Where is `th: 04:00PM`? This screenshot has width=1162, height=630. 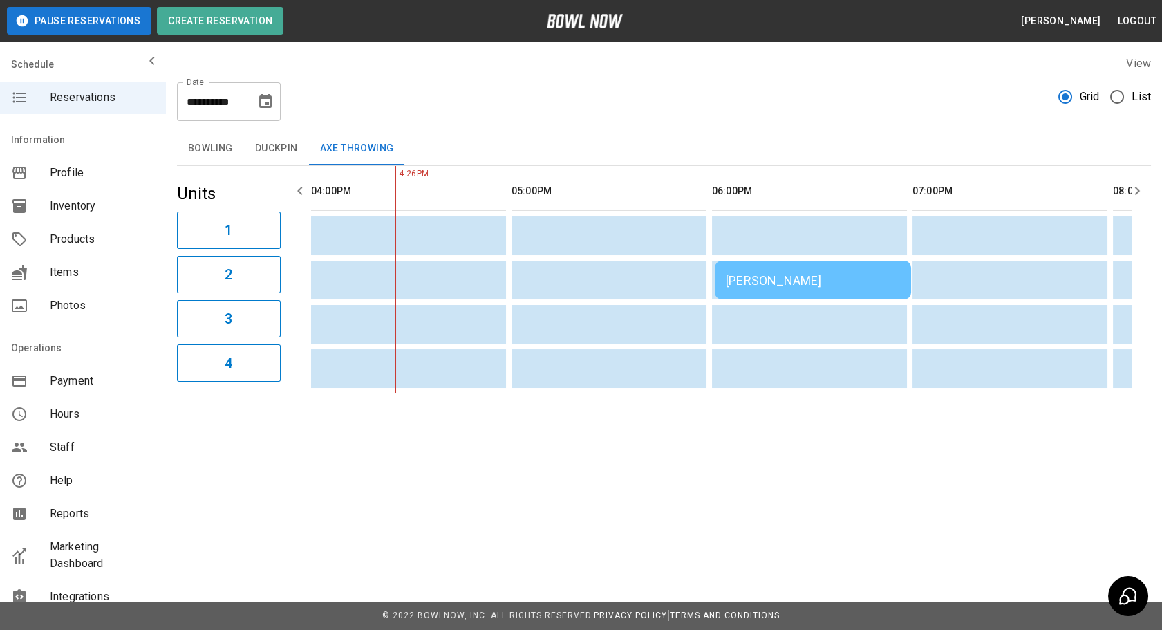
th: 04:00PM is located at coordinates (409, 191).